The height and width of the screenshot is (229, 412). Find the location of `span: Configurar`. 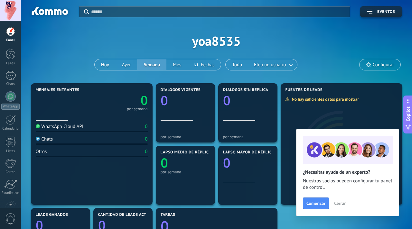

span: Configurar is located at coordinates (384, 65).